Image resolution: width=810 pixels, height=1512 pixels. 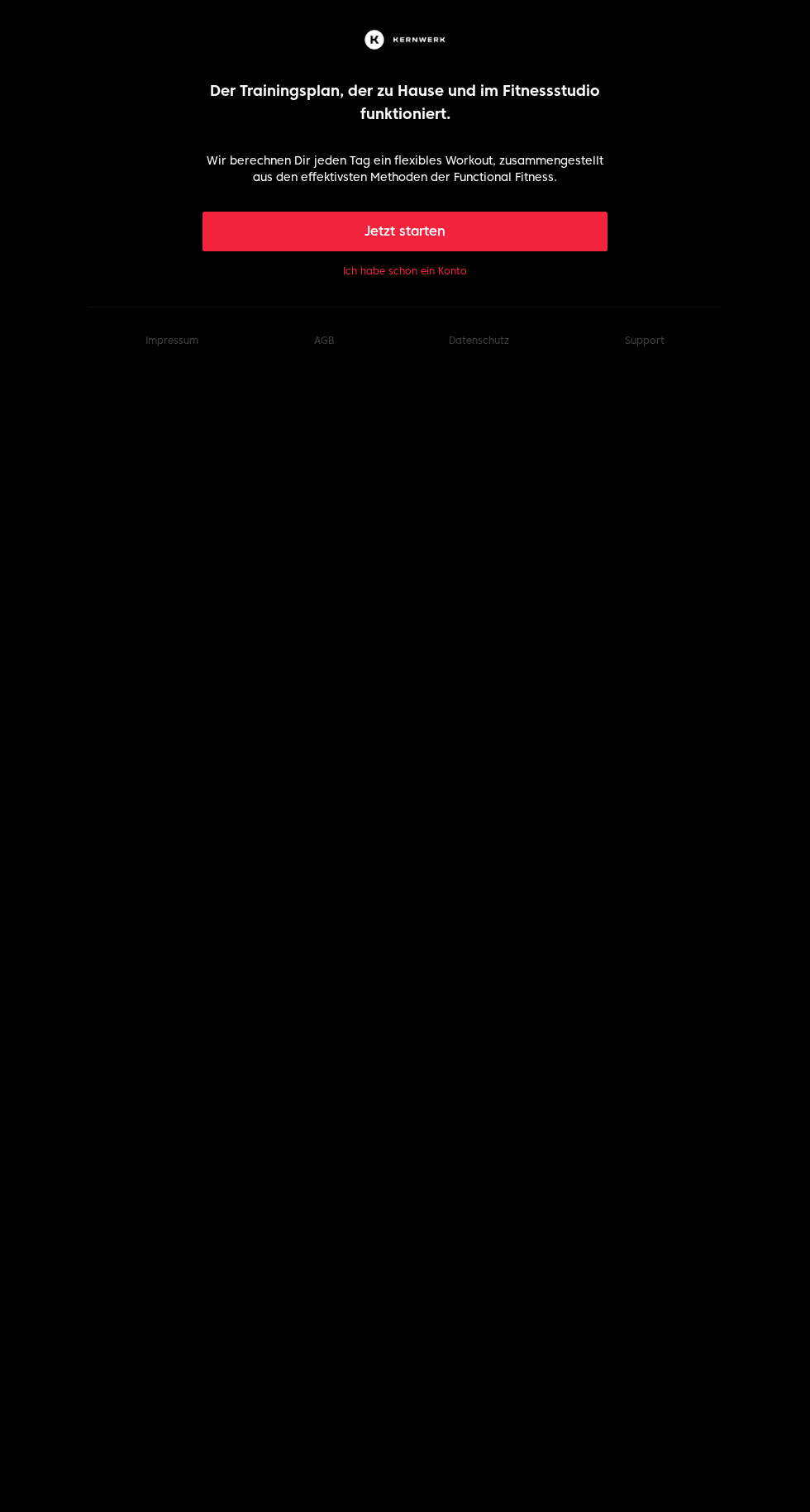 What do you see at coordinates (324, 340) in the screenshot?
I see `a: AGB` at bounding box center [324, 340].